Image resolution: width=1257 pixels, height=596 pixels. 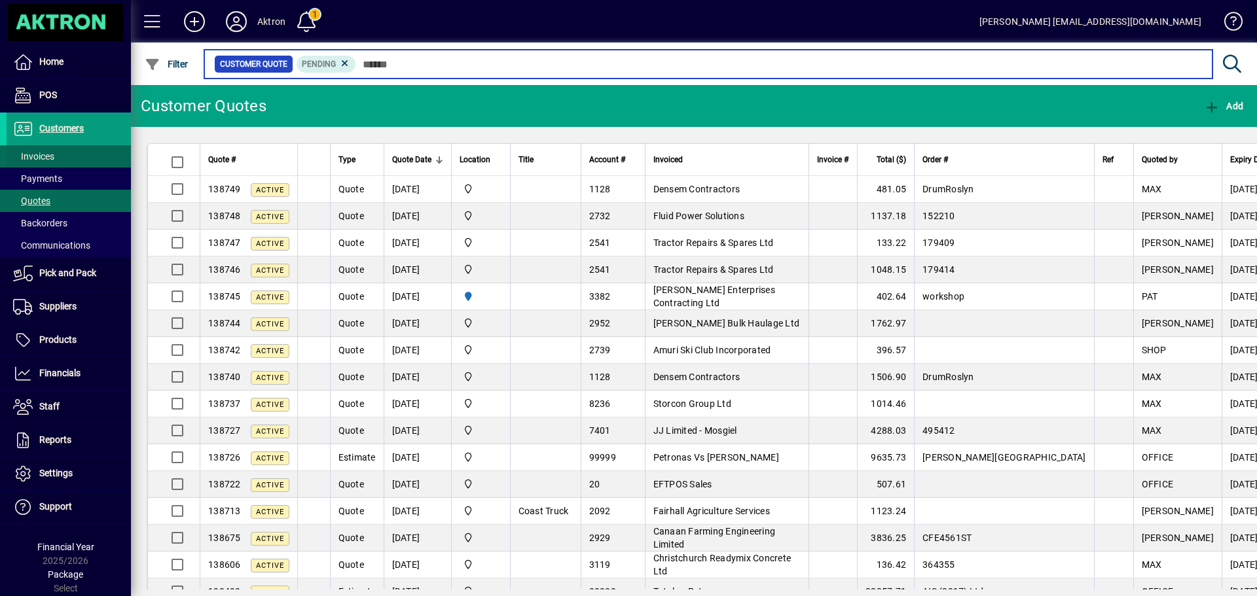 I want to click on span: Order #, so click(x=935, y=160).